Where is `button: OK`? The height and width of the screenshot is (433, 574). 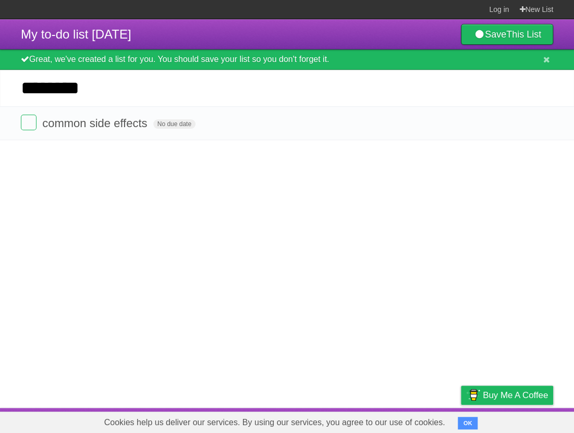 button: OK is located at coordinates (468, 423).